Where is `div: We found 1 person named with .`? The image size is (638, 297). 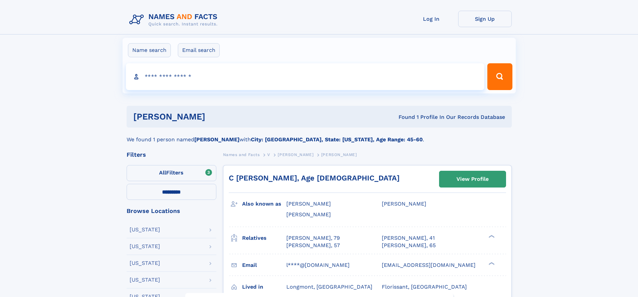 div: We found 1 person named with . is located at coordinates (319, 136).